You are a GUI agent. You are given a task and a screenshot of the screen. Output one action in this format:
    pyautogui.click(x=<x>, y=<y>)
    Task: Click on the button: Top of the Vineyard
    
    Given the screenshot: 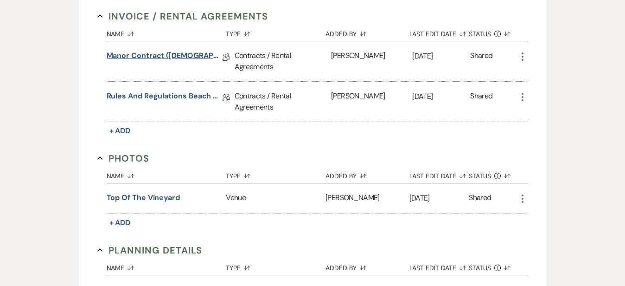 What is the action you would take?
    pyautogui.click(x=143, y=198)
    